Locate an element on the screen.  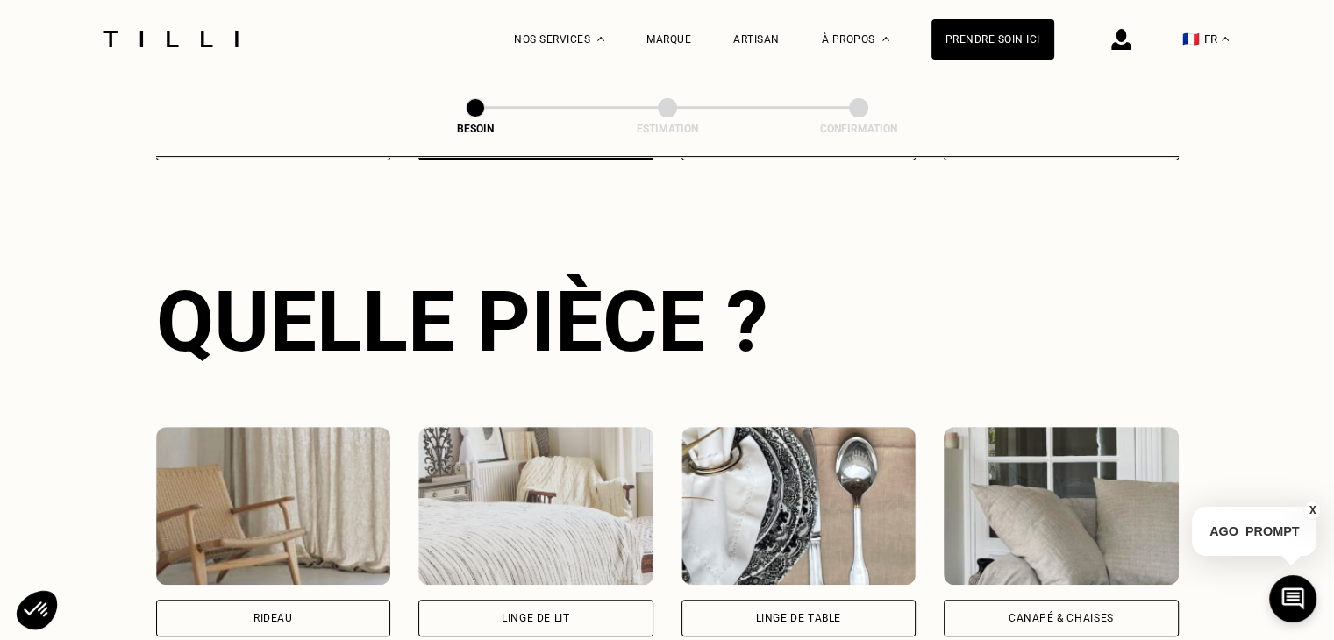
img: Menu déroulant is located at coordinates (601, 39).